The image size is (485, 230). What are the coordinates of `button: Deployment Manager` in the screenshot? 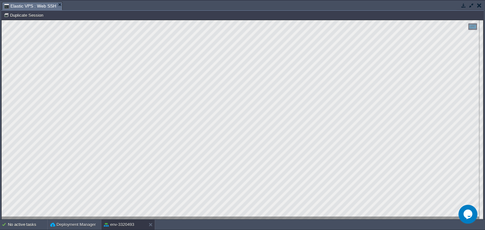 It's located at (73, 225).